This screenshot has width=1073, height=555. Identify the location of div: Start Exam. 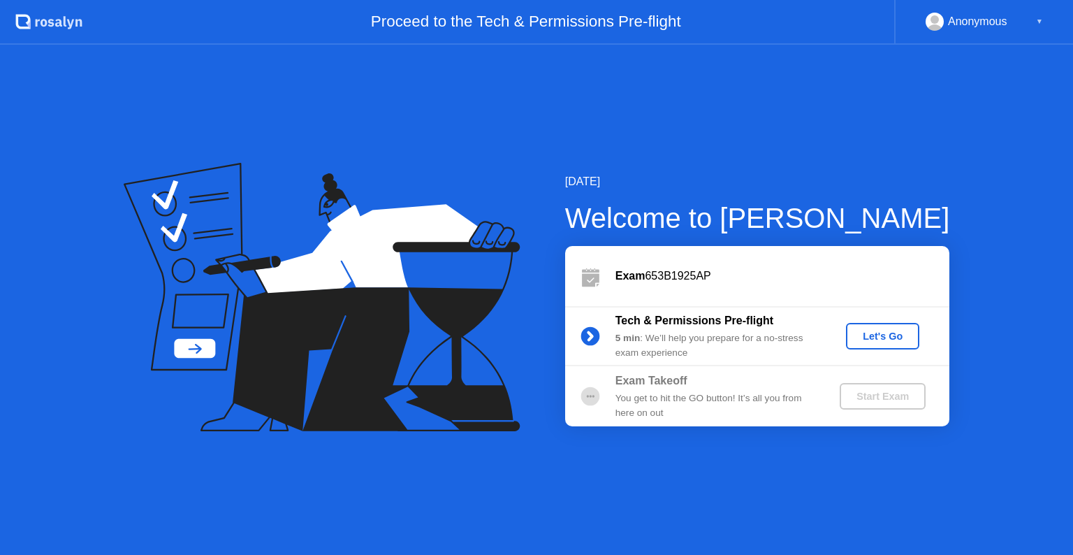
(883, 396).